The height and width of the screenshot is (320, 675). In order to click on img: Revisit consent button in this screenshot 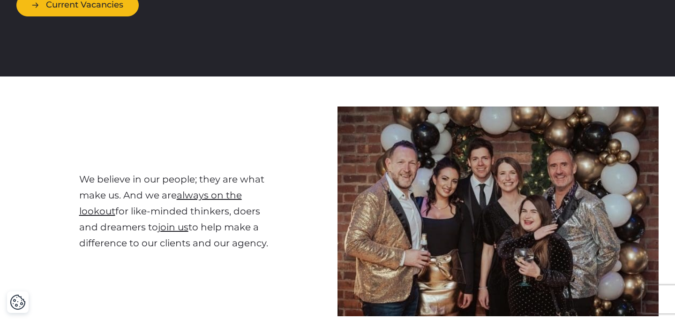, I will do `click(18, 302)`.